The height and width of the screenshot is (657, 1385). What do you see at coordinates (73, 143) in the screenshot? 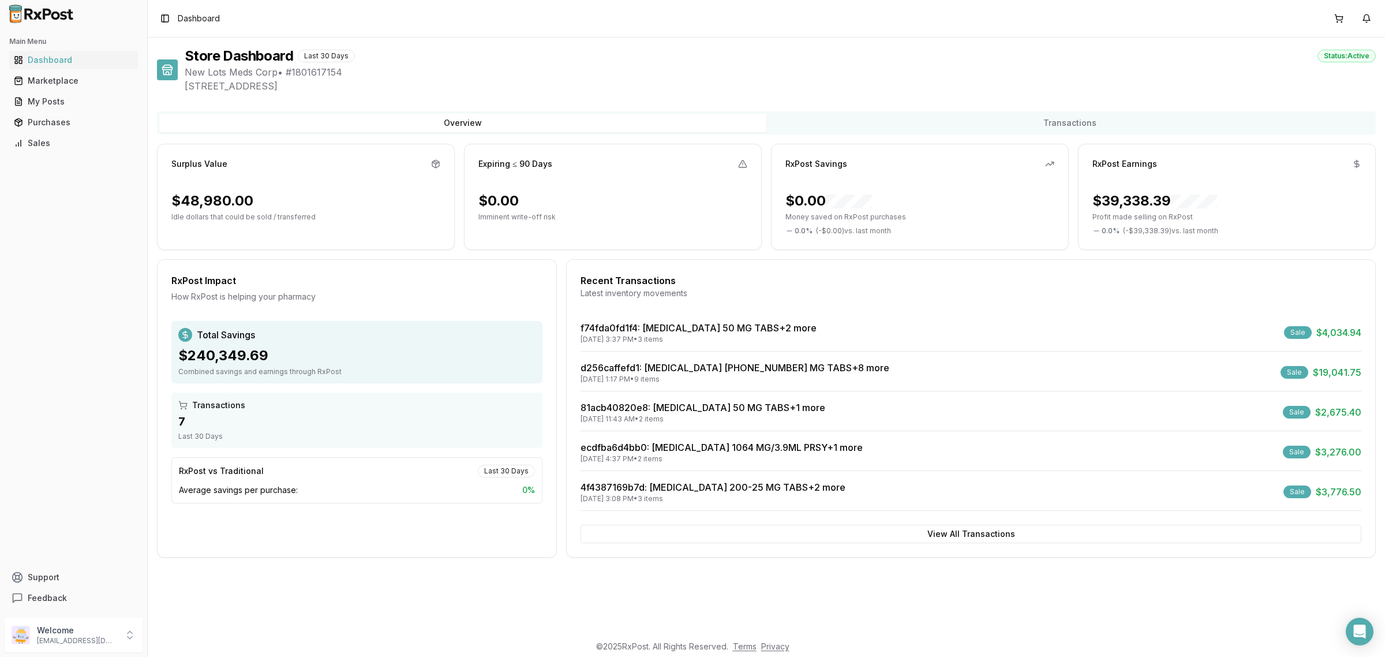
I see `a: Sales` at bounding box center [73, 143].